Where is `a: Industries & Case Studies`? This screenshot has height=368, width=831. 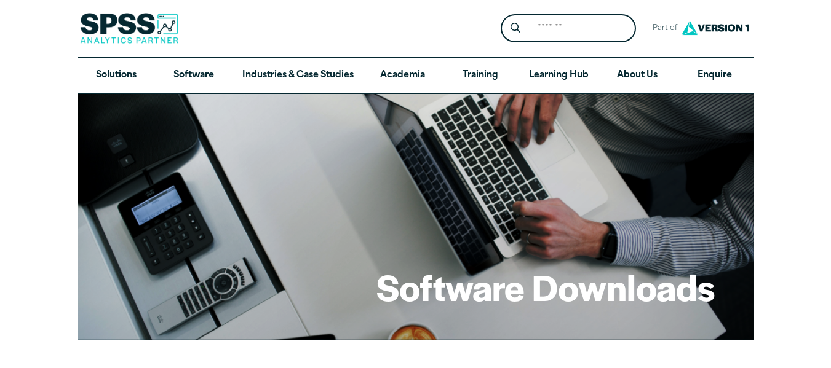
a: Industries & Case Studies is located at coordinates (298, 76).